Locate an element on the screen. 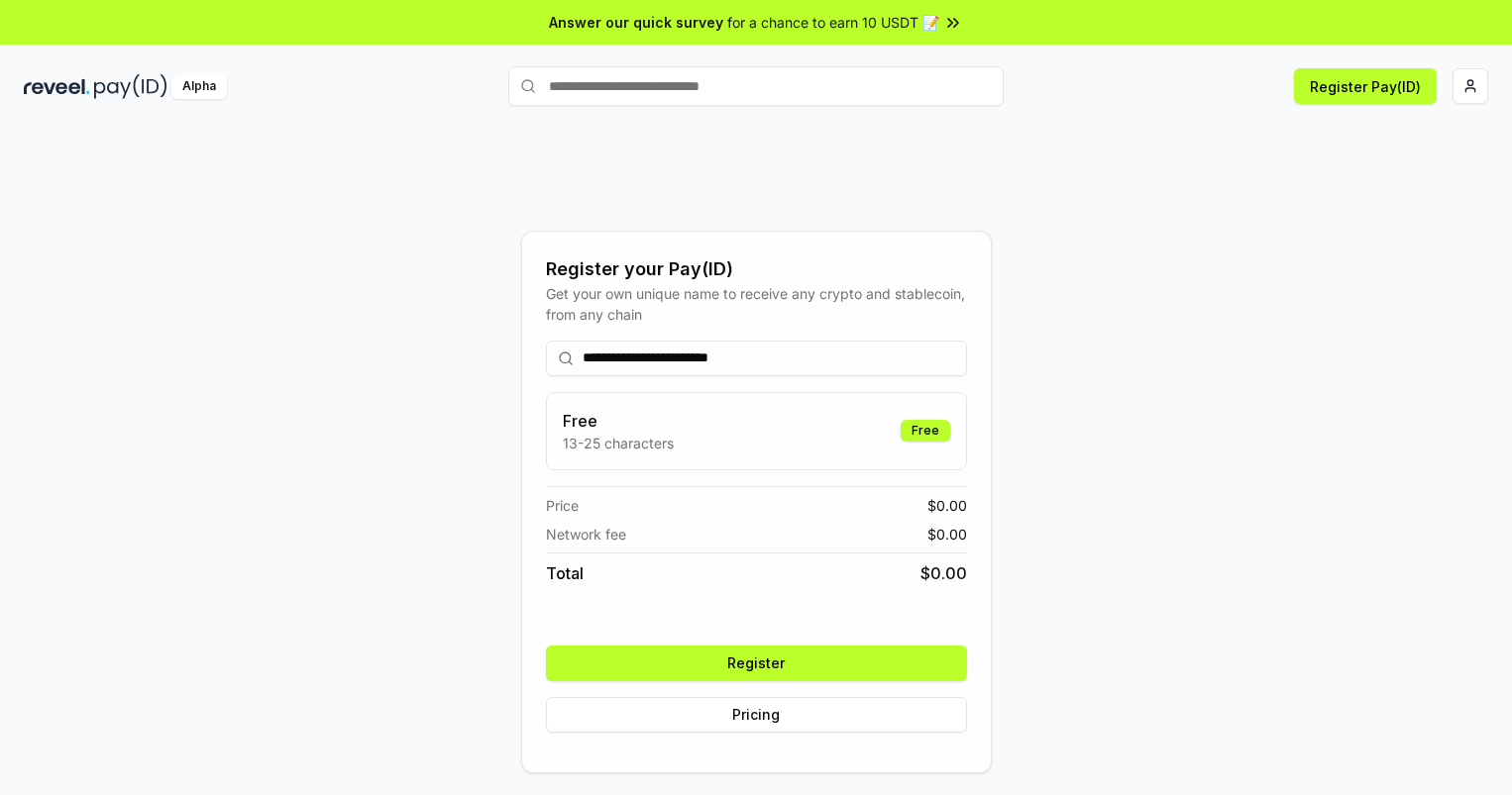 Image resolution: width=1512 pixels, height=795 pixels. button: Pricing is located at coordinates (756, 715).